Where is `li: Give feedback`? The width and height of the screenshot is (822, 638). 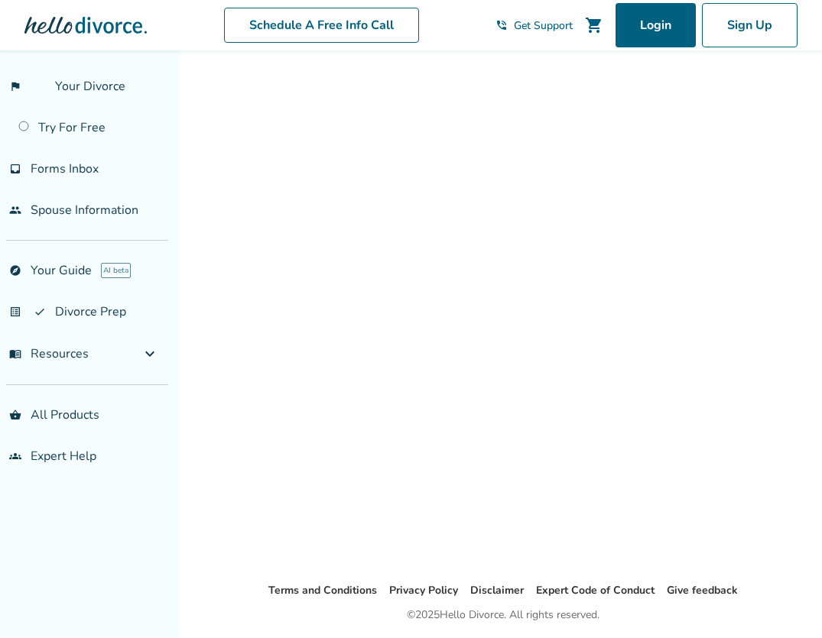
li: Give feedback is located at coordinates (702, 591).